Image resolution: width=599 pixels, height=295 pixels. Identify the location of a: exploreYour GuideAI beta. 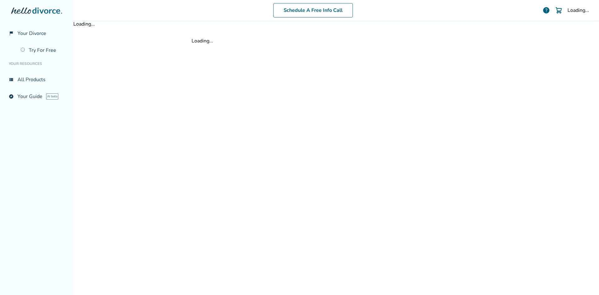
(37, 96).